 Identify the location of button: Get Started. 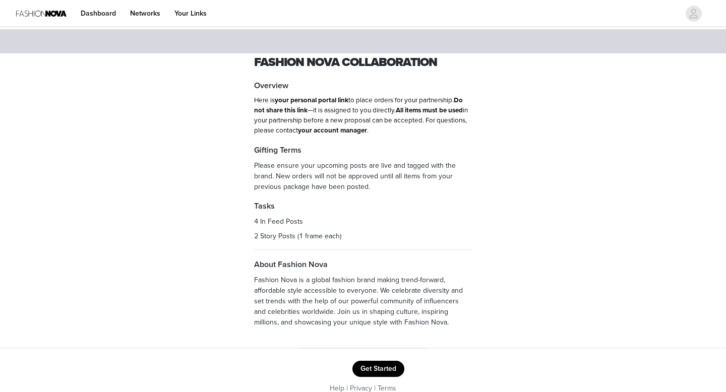
(378, 369).